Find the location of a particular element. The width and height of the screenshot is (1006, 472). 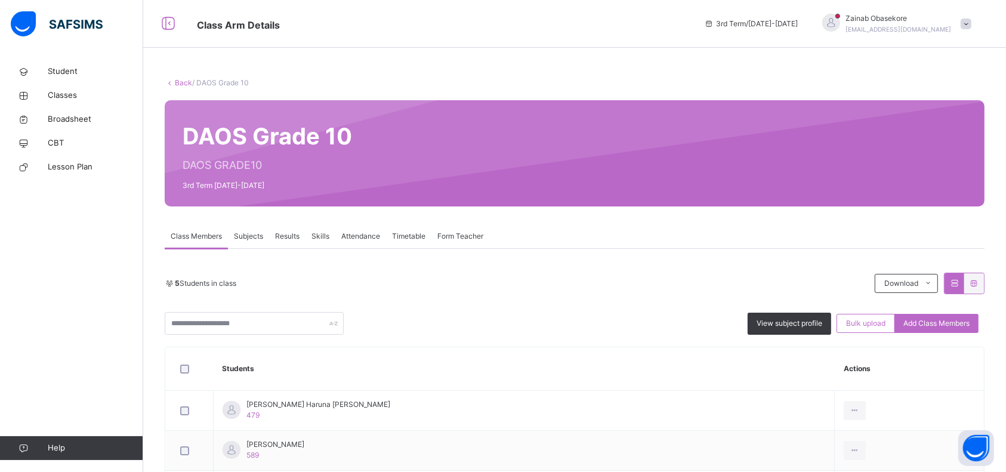

button: Open asap is located at coordinates (976, 448).